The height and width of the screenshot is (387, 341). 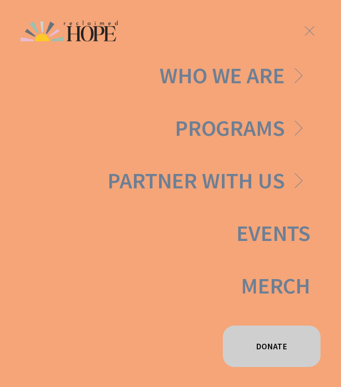 I want to click on a: Partner With Us, so click(x=209, y=181).